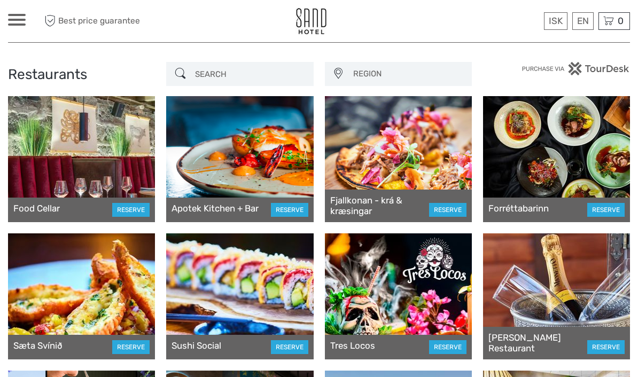 This screenshot has height=377, width=638. What do you see at coordinates (103, 21) in the screenshot?
I see `span: Best price guarantee` at bounding box center [103, 21].